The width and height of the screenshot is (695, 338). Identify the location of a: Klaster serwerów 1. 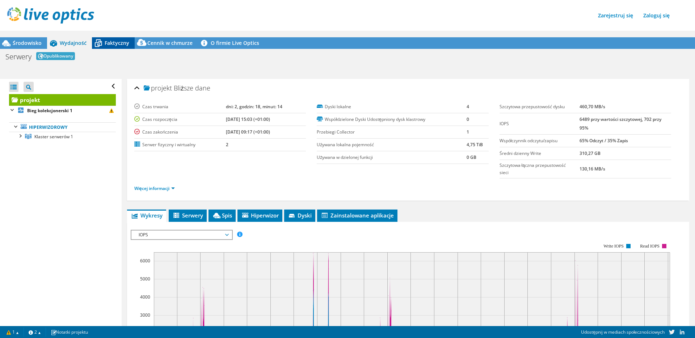
(62, 136).